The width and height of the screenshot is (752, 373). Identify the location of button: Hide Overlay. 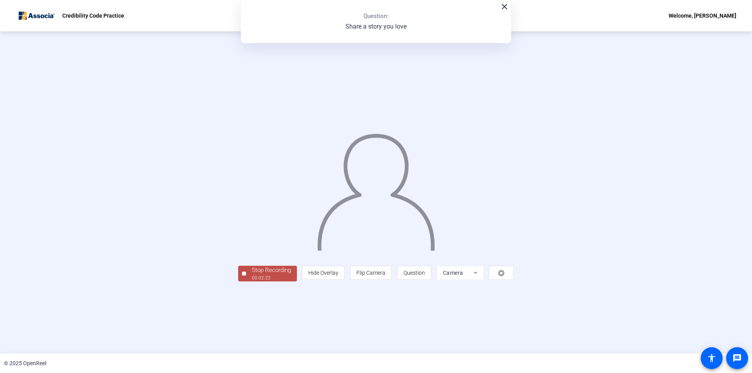
(323, 273).